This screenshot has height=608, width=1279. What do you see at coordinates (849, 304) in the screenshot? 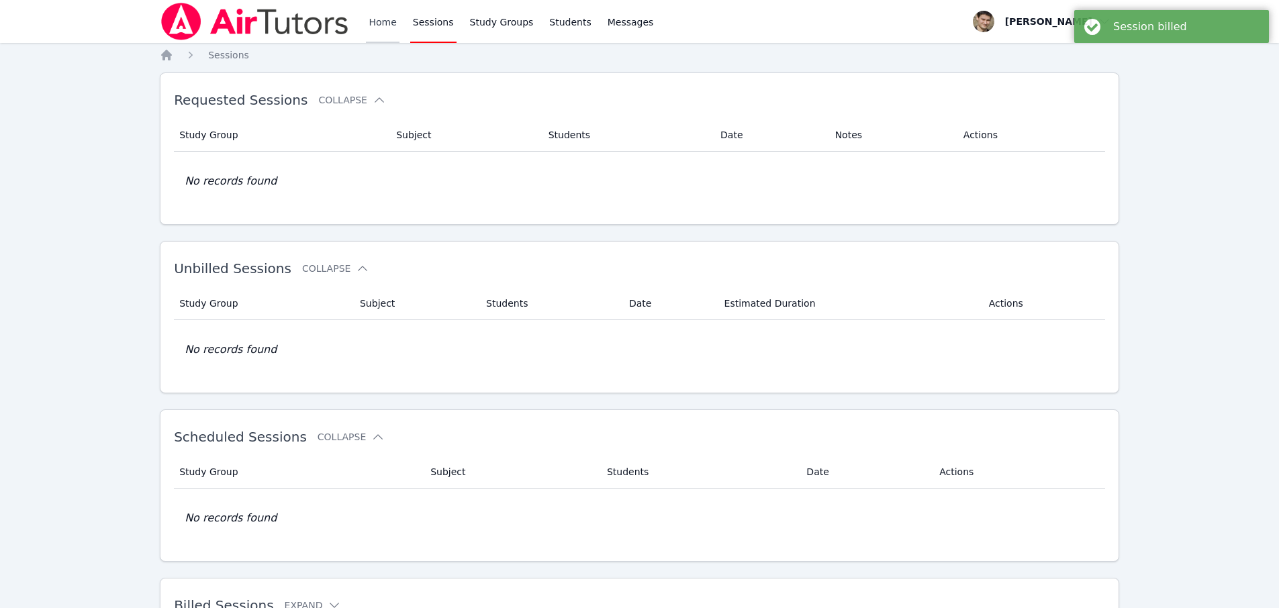
I see `th: Estimated Duration` at bounding box center [849, 304].